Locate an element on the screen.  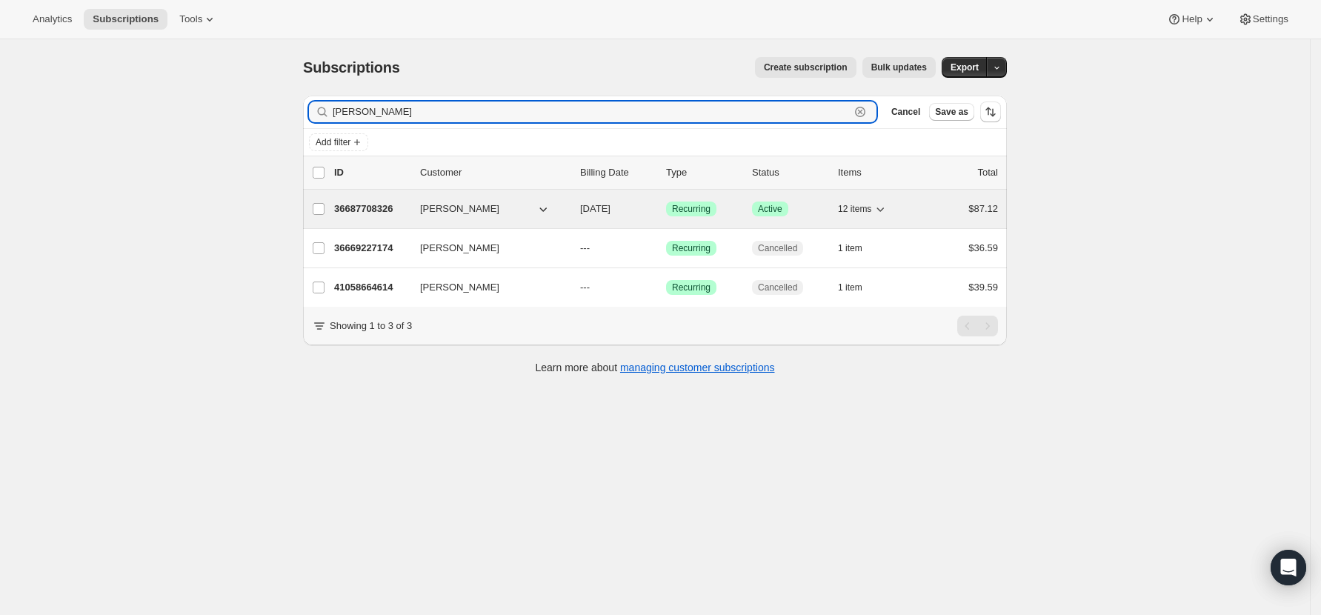
div: IDCustomerBilling DateTypeStatusItemsTotal is located at coordinates (666, 173).